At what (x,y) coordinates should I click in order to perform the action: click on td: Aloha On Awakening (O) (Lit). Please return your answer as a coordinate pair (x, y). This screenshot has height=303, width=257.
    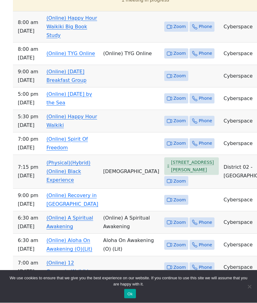
    Looking at the image, I should click on (131, 245).